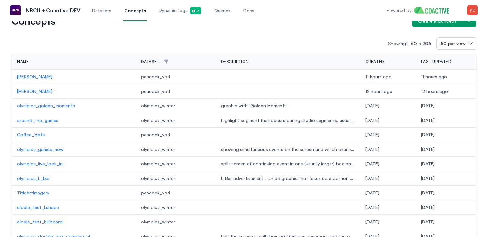 The height and width of the screenshot is (237, 488). I want to click on span: Dataset, so click(150, 62).